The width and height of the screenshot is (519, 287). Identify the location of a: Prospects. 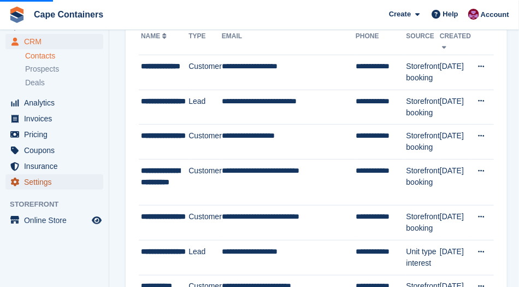
(64, 69).